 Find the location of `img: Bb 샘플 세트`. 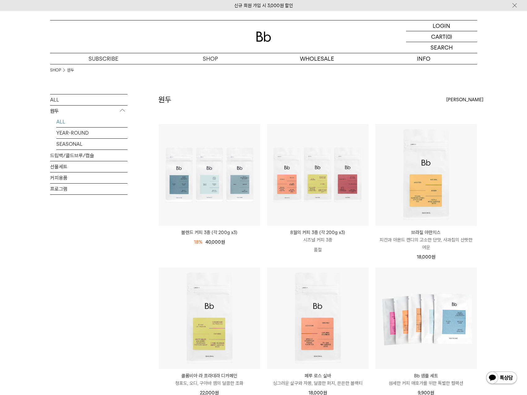

img: Bb 샘플 세트 is located at coordinates (426, 318).